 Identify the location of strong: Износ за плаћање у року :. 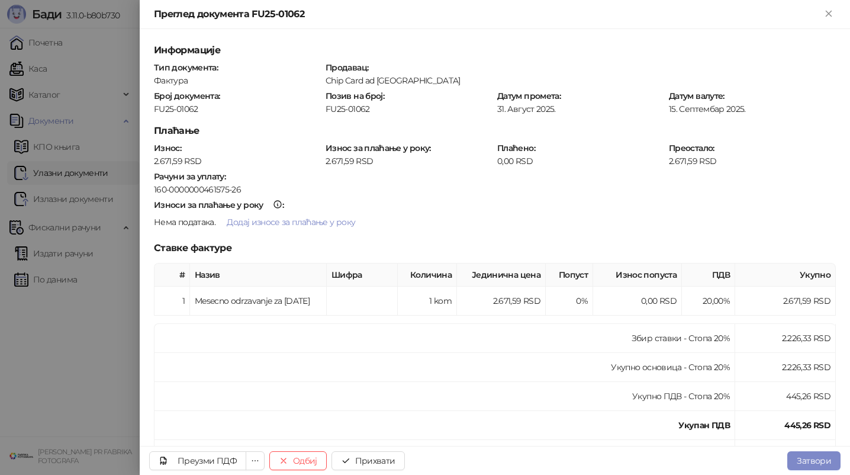
(378, 148).